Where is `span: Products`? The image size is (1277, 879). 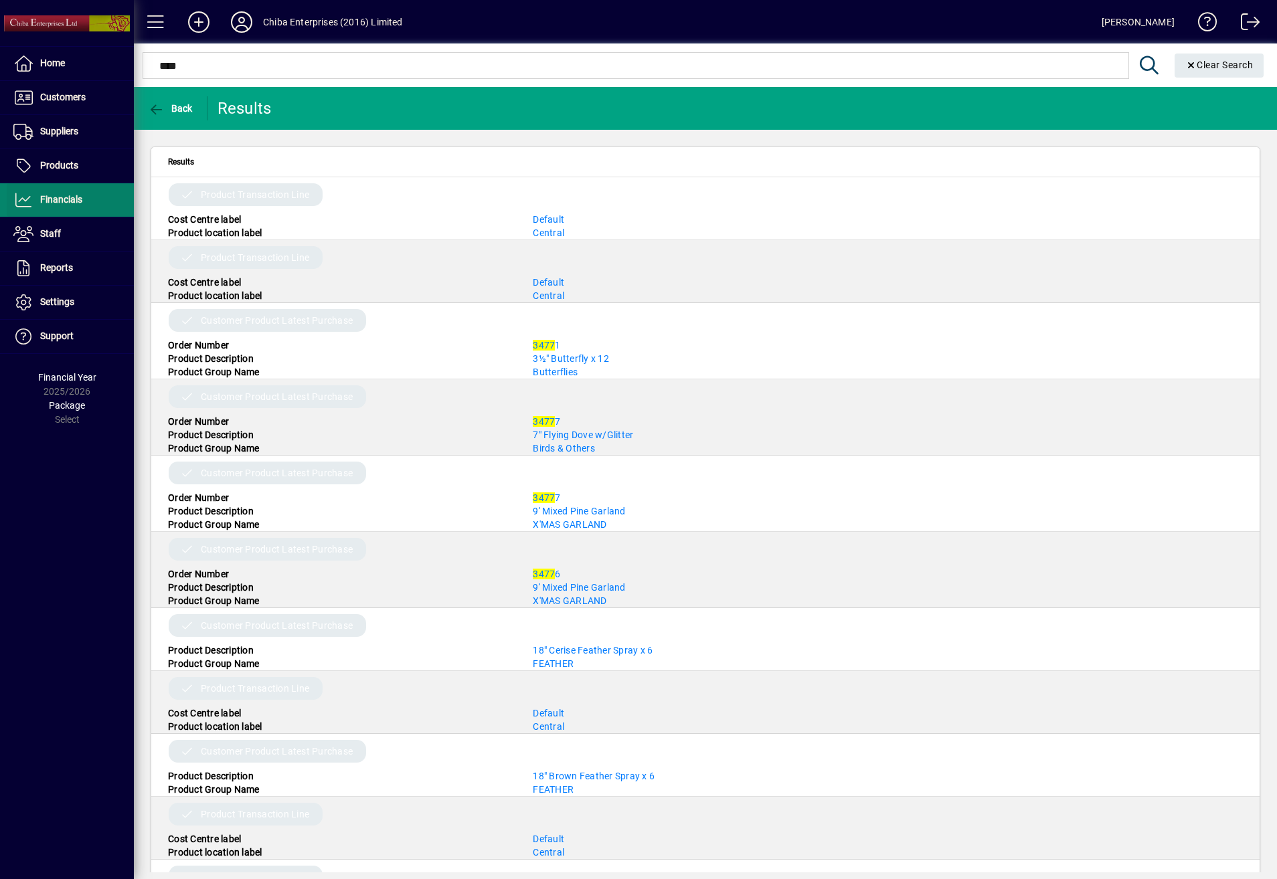
span: Products is located at coordinates (59, 165).